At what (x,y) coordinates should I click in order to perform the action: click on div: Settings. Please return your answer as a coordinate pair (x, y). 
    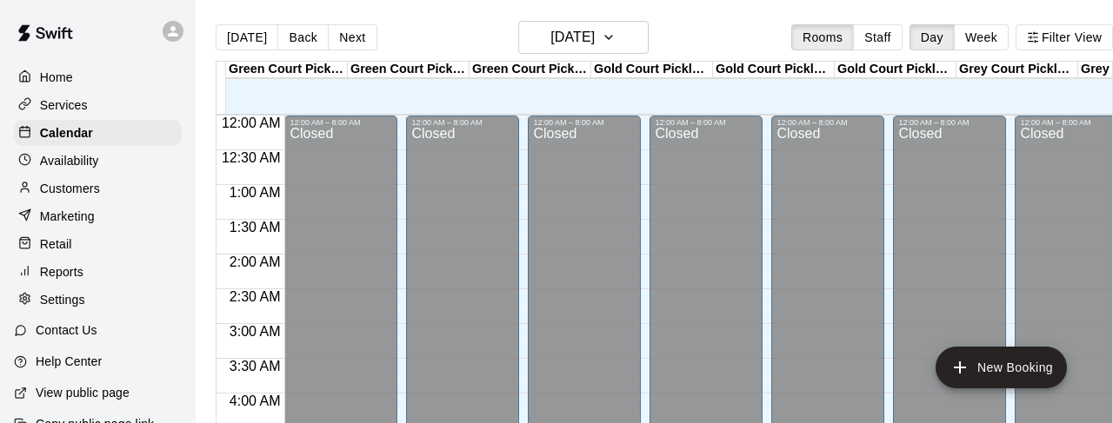
    Looking at the image, I should click on (97, 300).